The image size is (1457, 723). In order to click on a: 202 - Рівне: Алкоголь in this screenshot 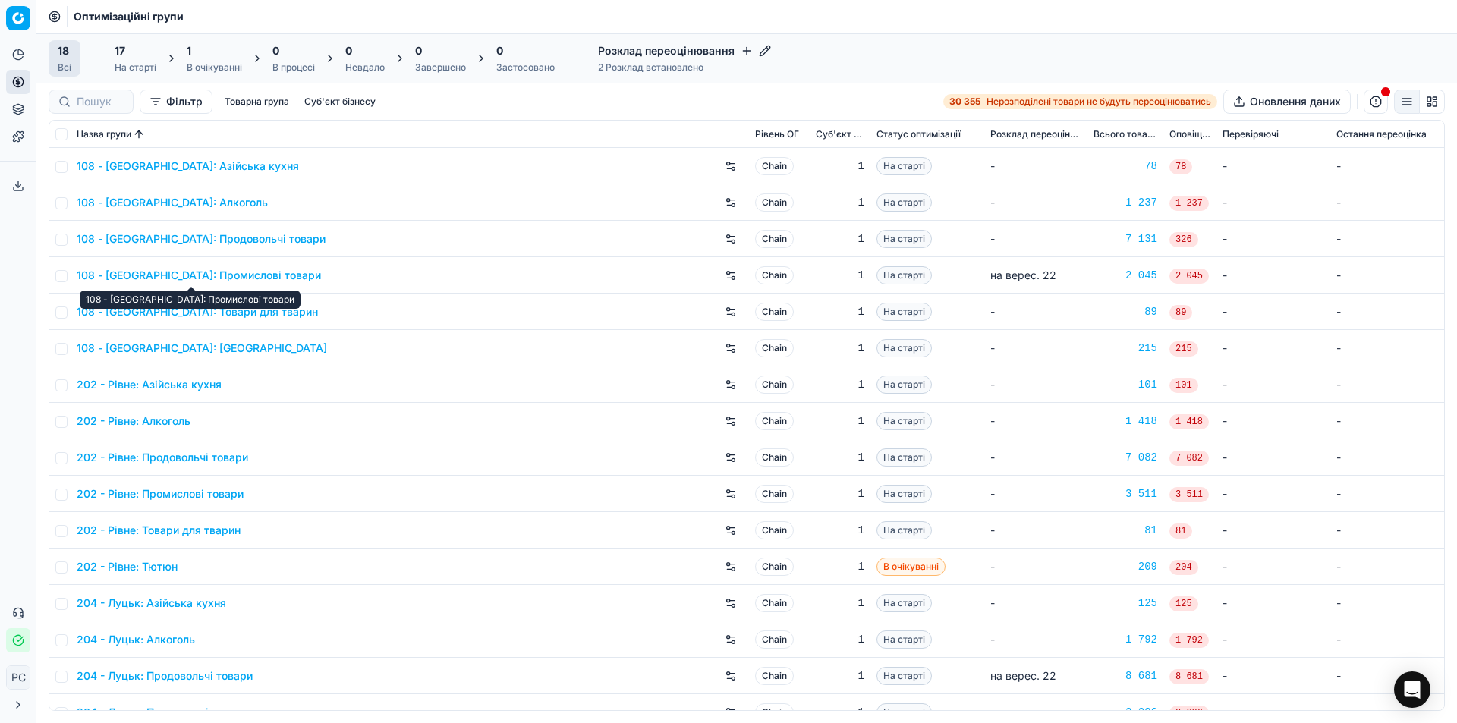, I will do `click(134, 421)`.